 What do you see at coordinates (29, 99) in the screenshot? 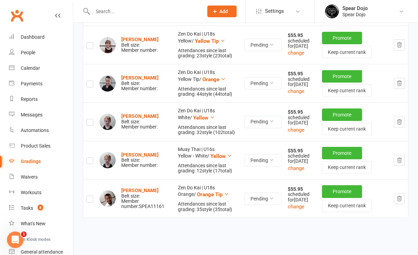
I see `div: Reports` at bounding box center [29, 99].